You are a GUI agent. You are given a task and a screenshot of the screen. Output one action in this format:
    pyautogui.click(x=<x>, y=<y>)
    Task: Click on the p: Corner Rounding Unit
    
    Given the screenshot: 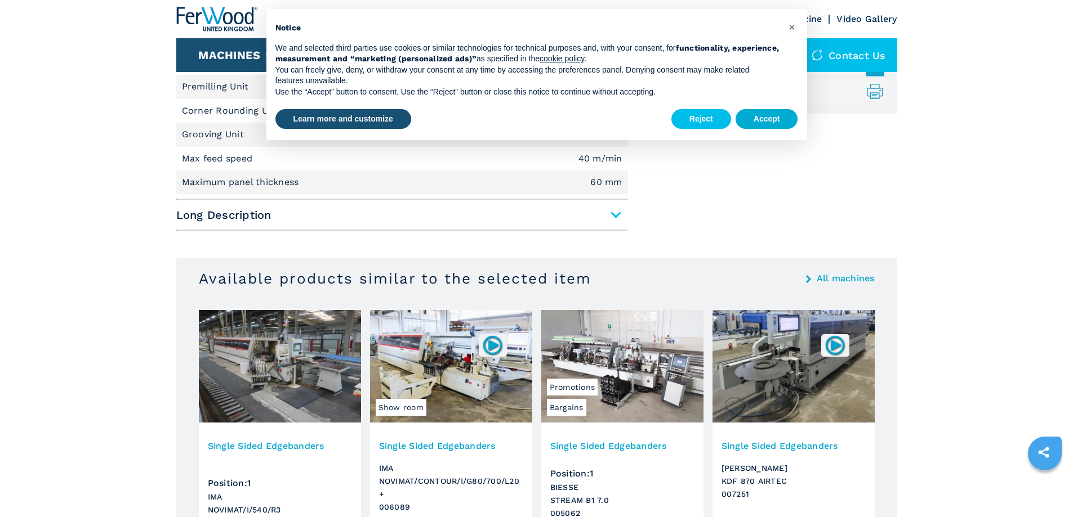 What is the action you would take?
    pyautogui.click(x=231, y=111)
    